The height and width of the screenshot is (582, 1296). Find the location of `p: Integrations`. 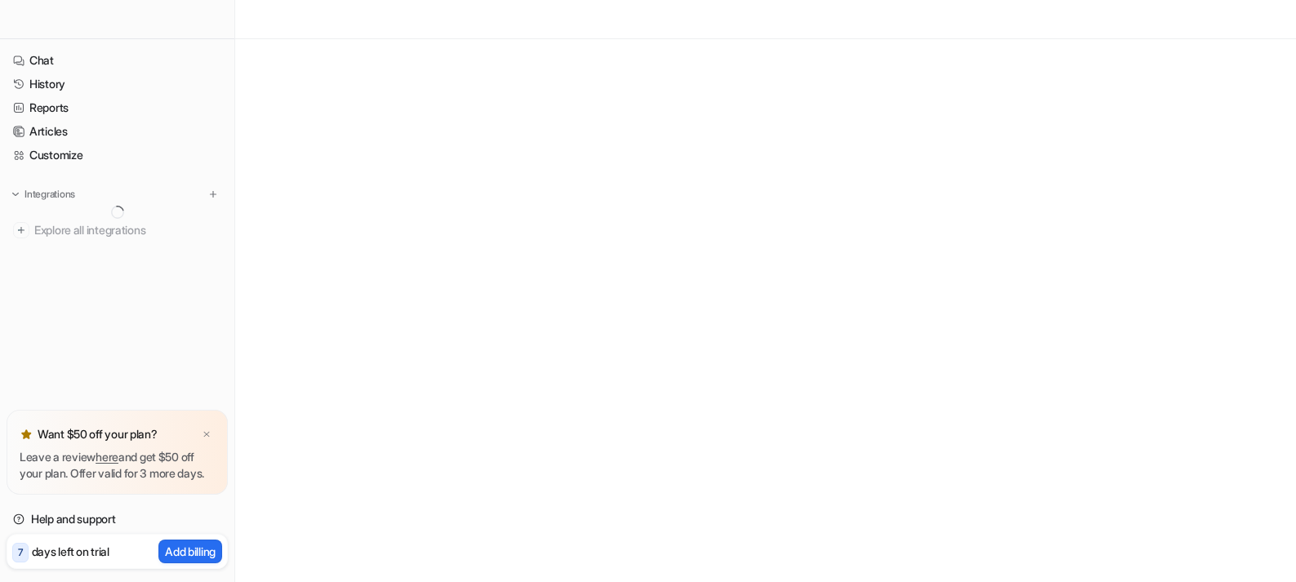

p: Integrations is located at coordinates (50, 194).